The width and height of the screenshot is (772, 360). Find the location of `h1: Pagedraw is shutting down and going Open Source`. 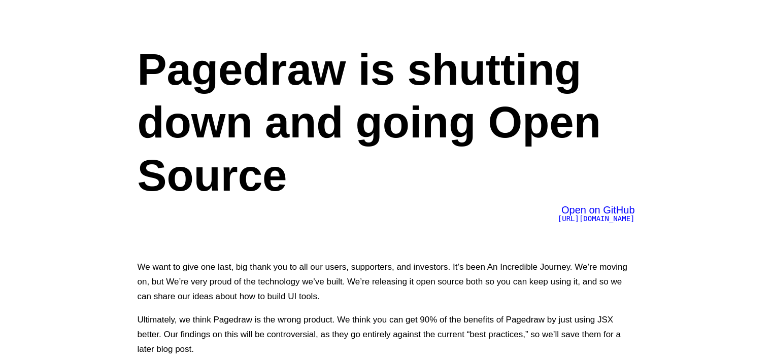

h1: Pagedraw is shutting down and going Open Source is located at coordinates (386, 122).